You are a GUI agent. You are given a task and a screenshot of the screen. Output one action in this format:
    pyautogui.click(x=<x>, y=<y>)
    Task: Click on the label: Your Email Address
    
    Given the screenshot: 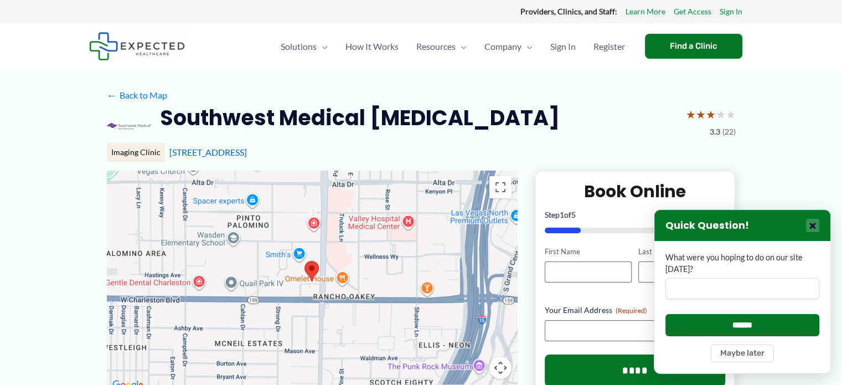 What is the action you would take?
    pyautogui.click(x=635, y=310)
    